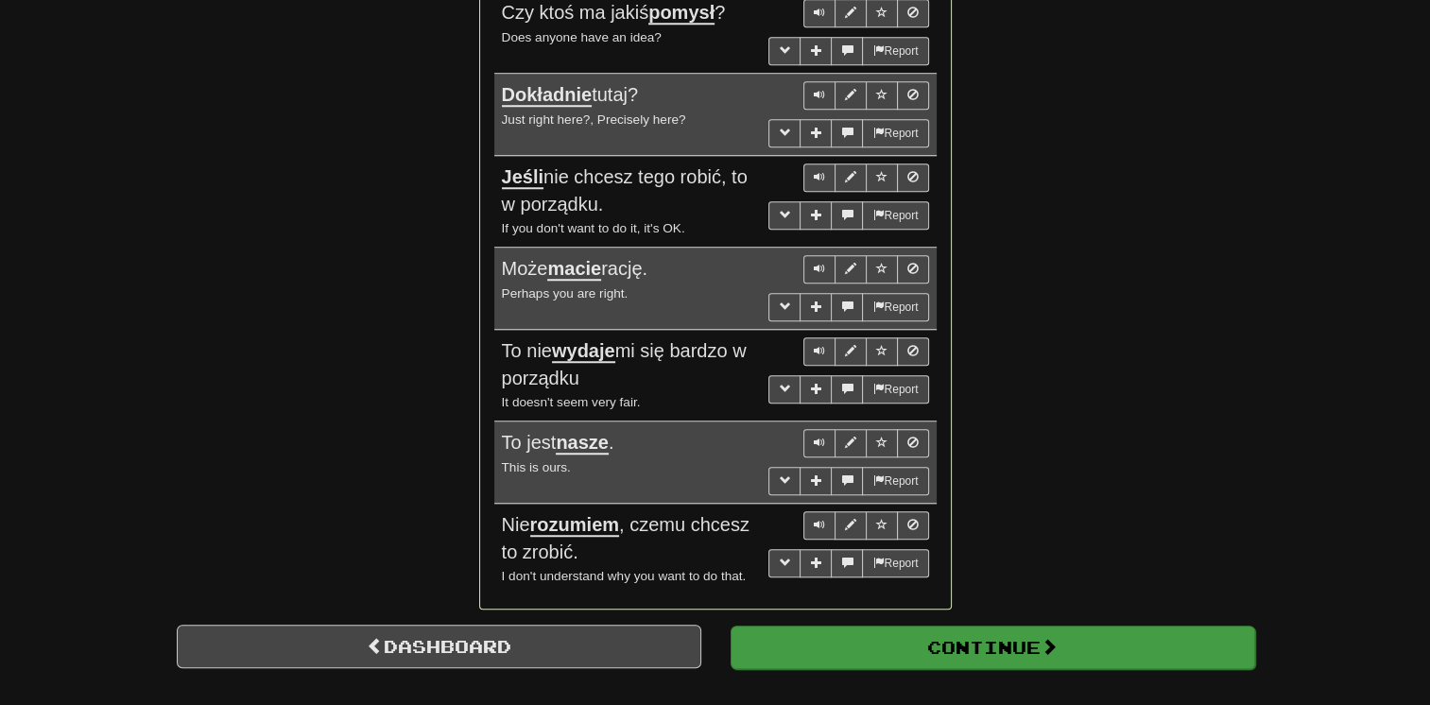  I want to click on span: tutaj?, so click(570, 95).